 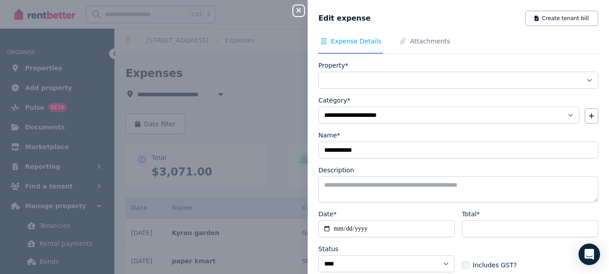 I want to click on span: Edit expense, so click(x=344, y=18).